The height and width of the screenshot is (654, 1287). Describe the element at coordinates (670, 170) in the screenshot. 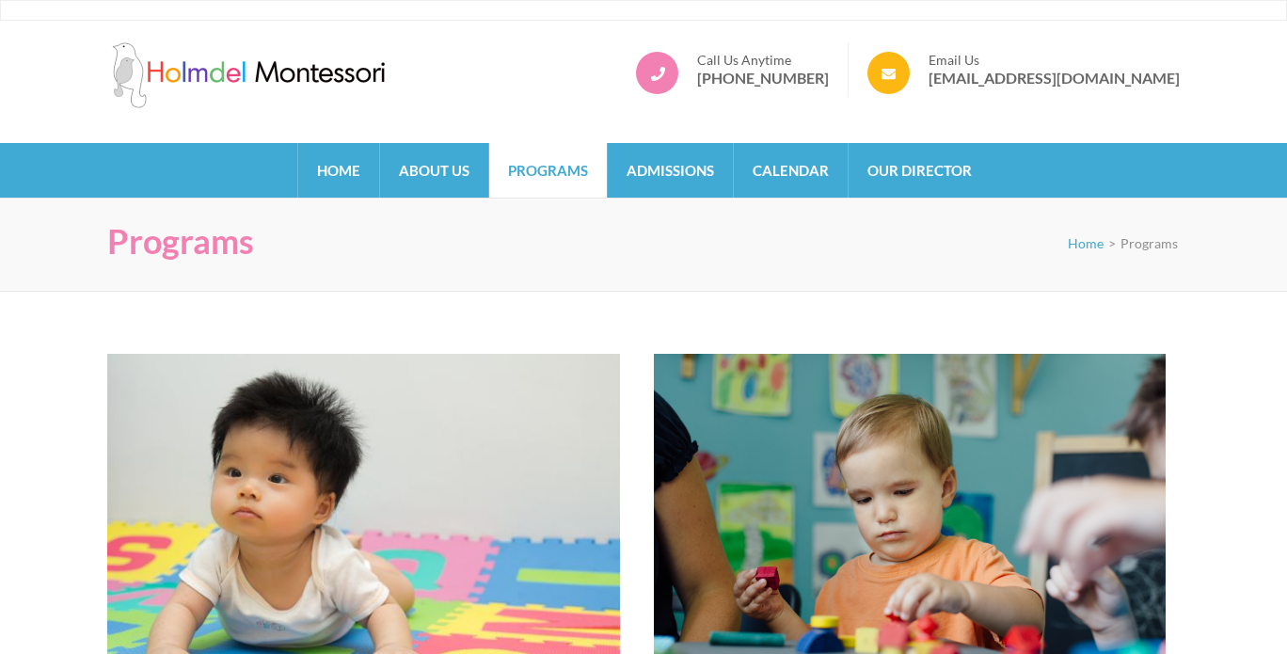

I see `a: Admissions` at that location.